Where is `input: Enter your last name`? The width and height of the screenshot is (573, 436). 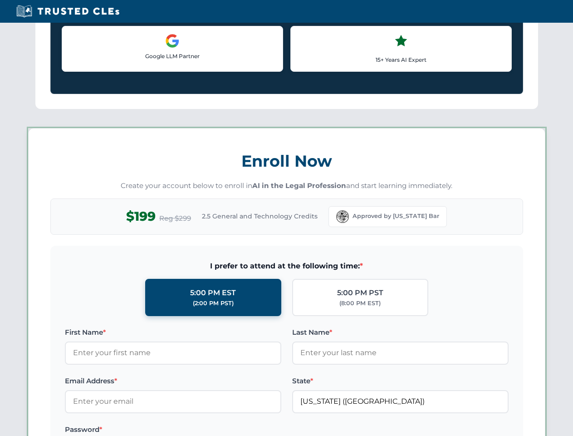 input: Enter your last name is located at coordinates (400, 353).